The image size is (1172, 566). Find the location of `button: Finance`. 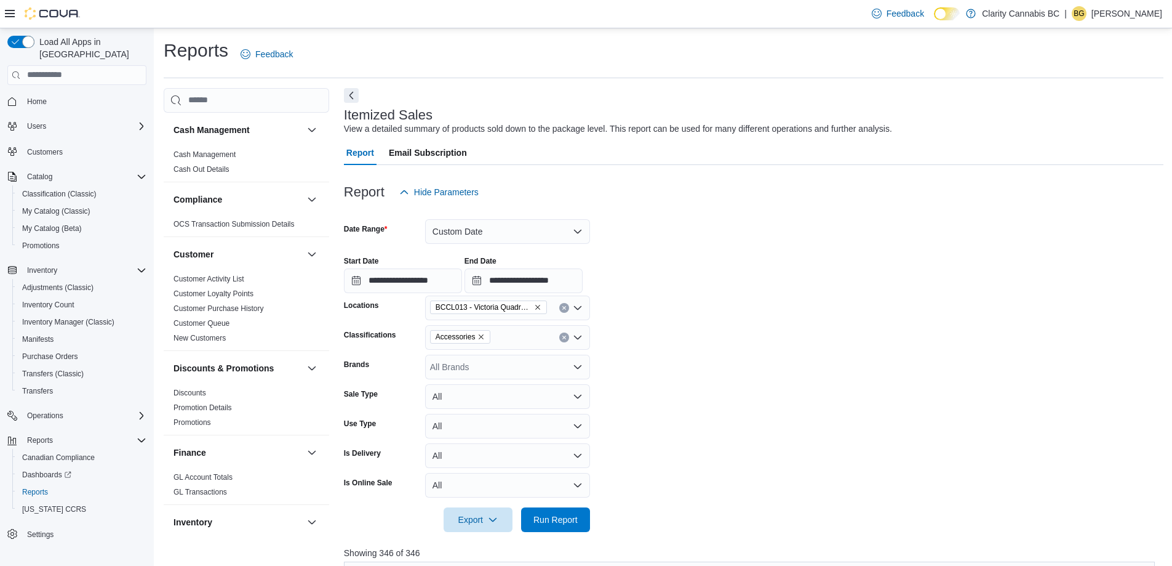

button: Finance is located at coordinates (238, 452).